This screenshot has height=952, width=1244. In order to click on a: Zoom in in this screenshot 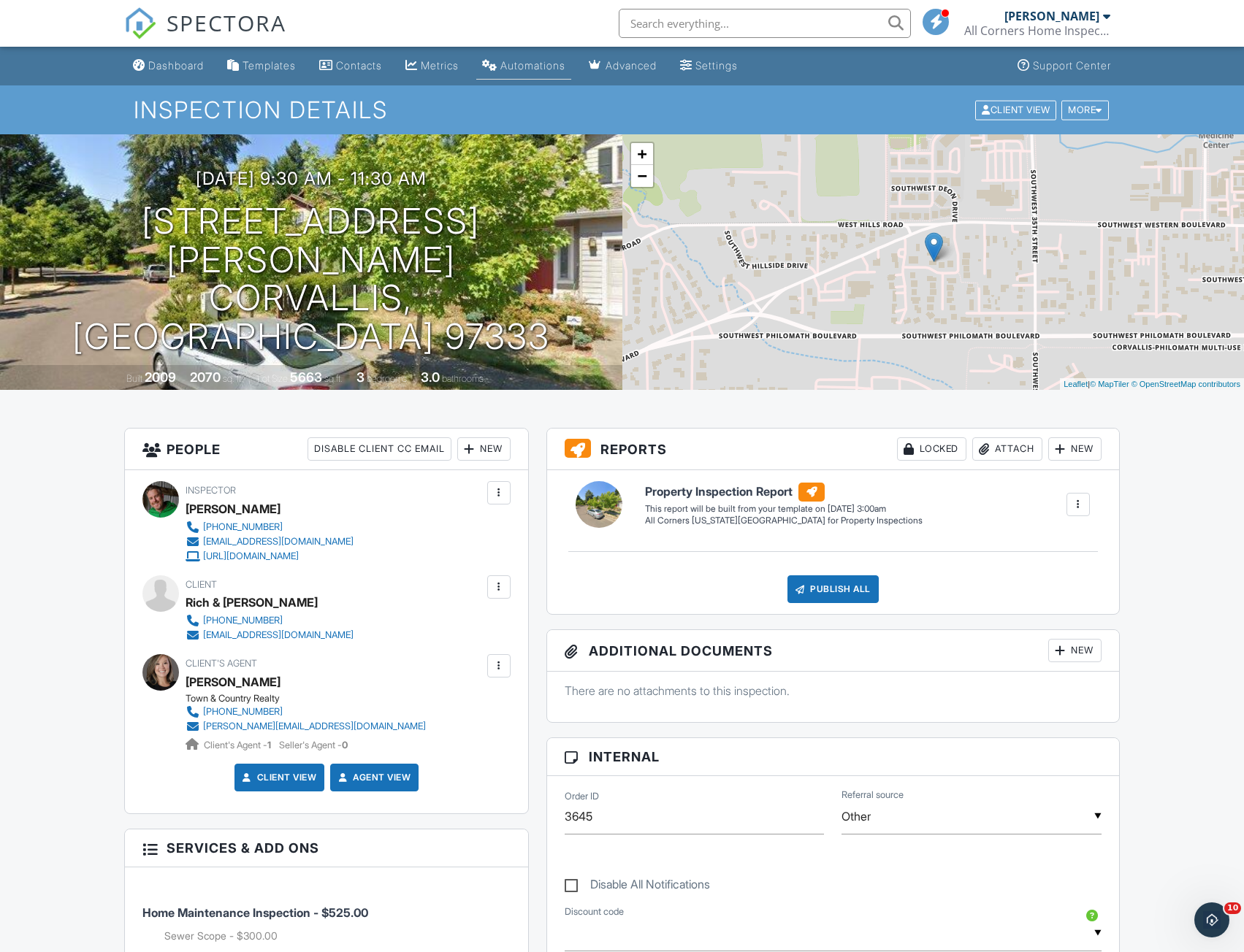, I will do `click(642, 154)`.